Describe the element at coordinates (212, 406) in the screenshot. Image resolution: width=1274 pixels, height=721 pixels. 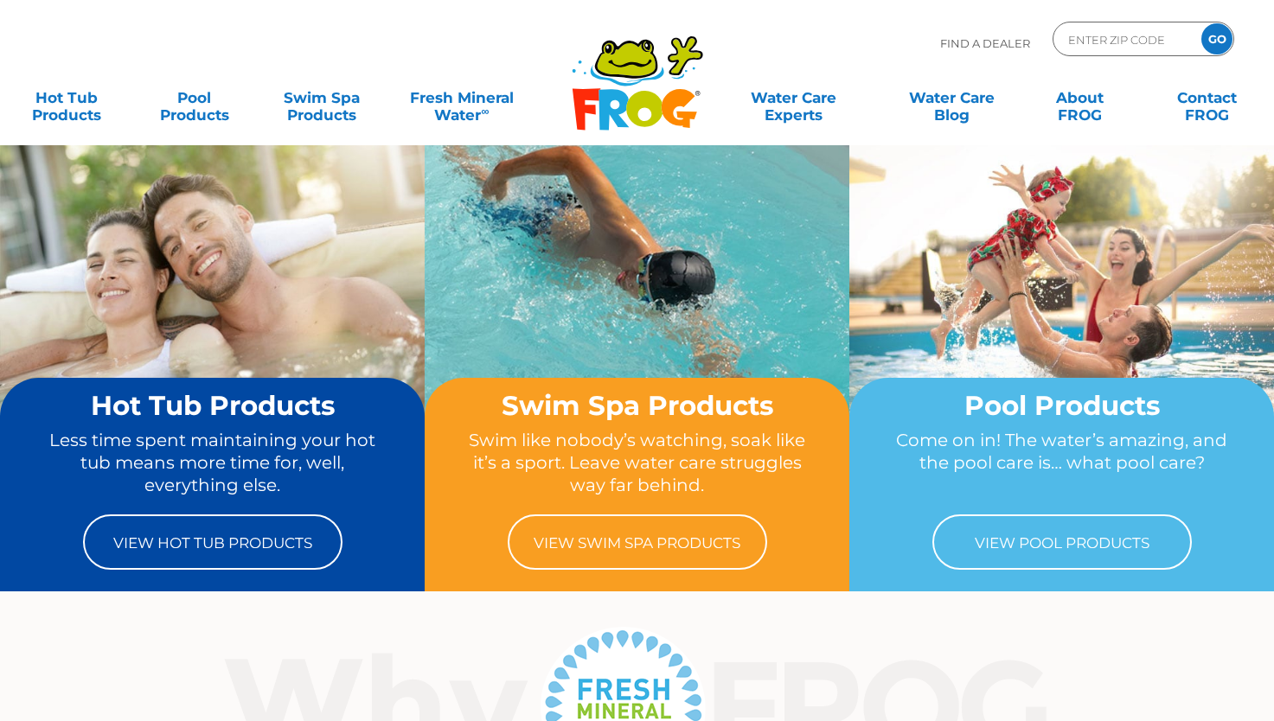
I see `h2: Hot Tub Products` at that location.